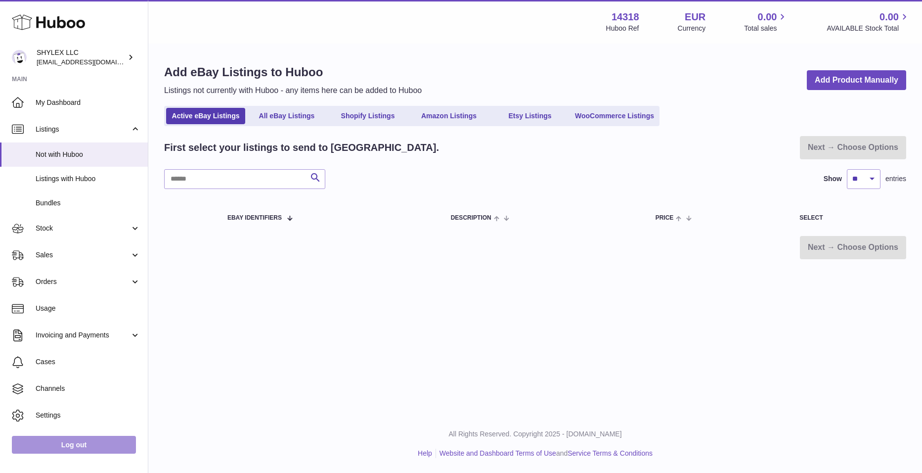  Describe the element at coordinates (88, 362) in the screenshot. I see `span: Cases` at that location.